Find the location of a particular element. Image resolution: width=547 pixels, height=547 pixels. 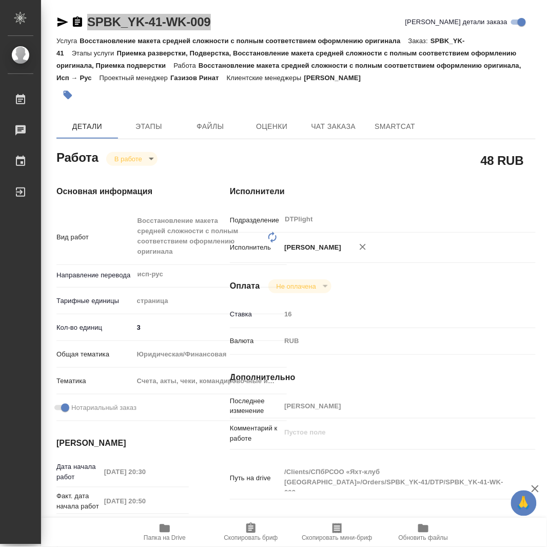

span: Оценки is located at coordinates (272, 126).